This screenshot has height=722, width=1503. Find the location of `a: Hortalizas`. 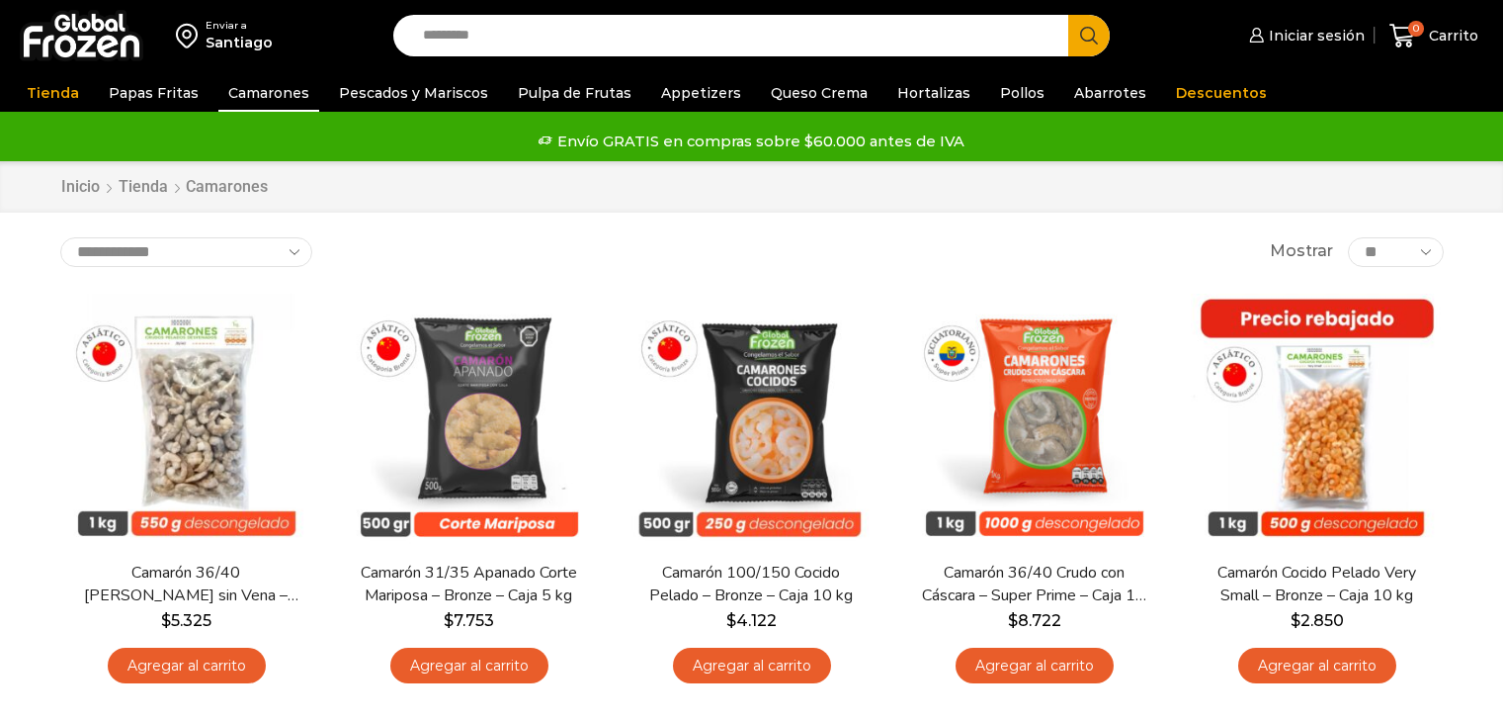

a: Hortalizas is located at coordinates (934, 93).